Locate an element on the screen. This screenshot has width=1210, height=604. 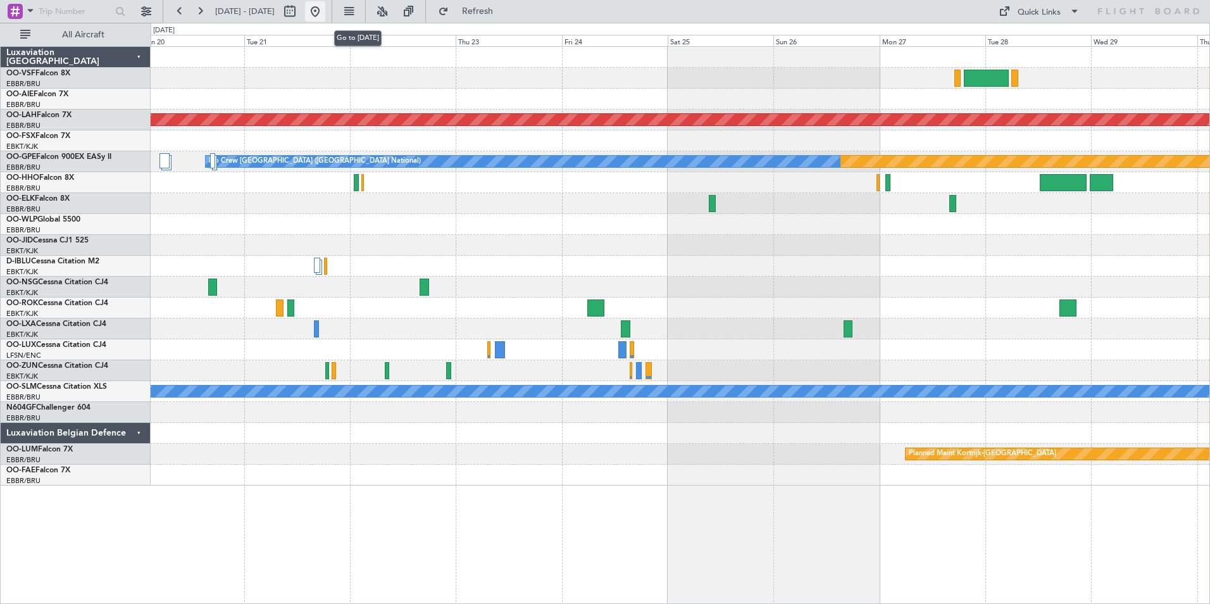
a: OO-GPEFalcon 900EX EASy II is located at coordinates (59, 157).